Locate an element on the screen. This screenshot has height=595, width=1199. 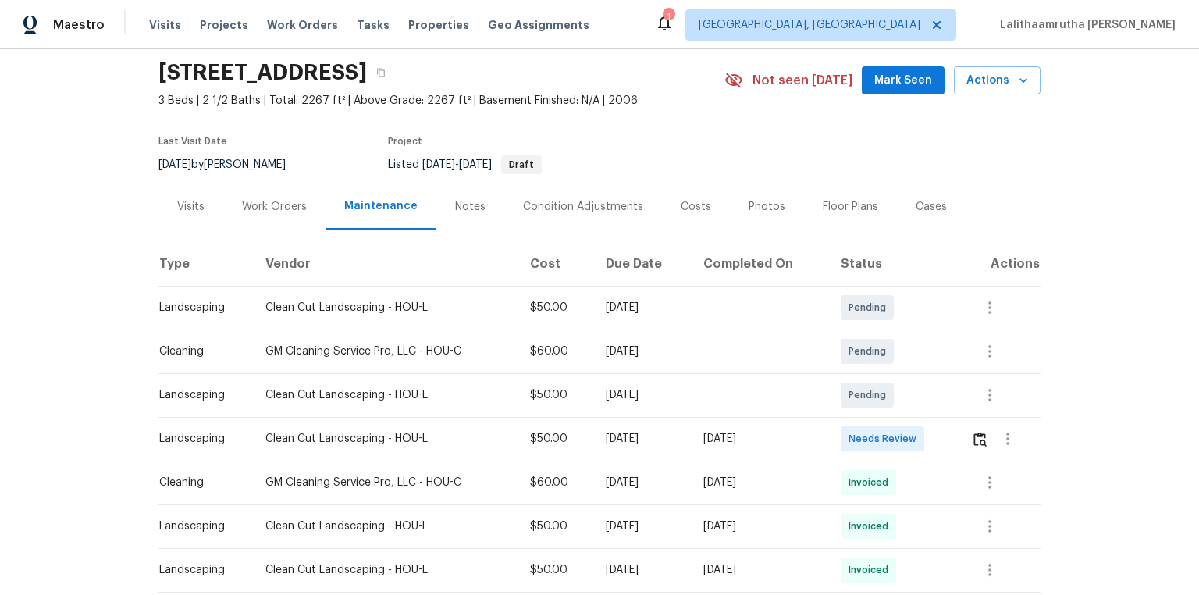
span: Projects is located at coordinates (224, 25).